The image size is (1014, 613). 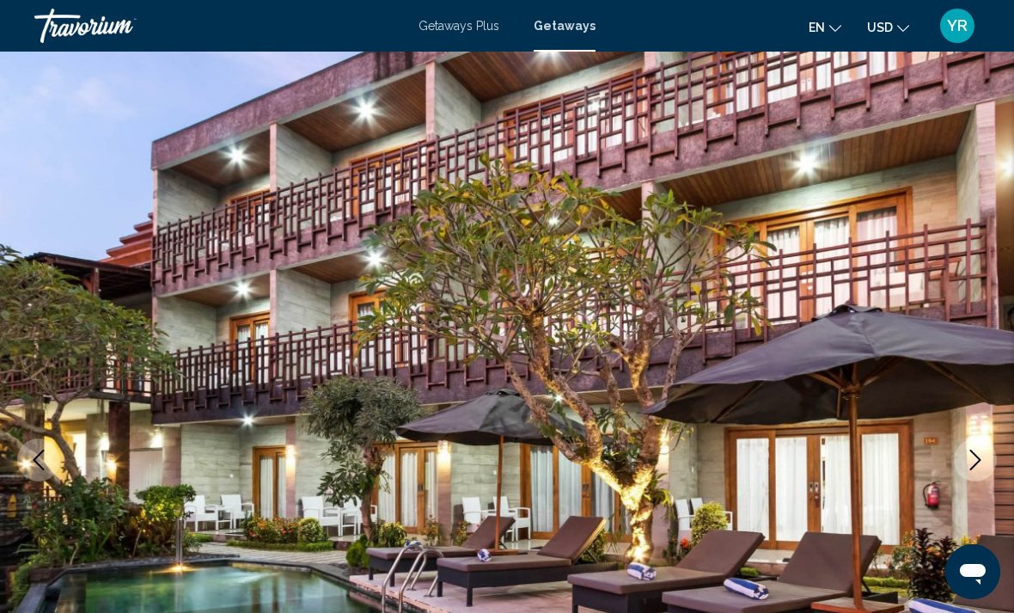 What do you see at coordinates (217, 26) in the screenshot?
I see `a: Travorium` at bounding box center [217, 26].